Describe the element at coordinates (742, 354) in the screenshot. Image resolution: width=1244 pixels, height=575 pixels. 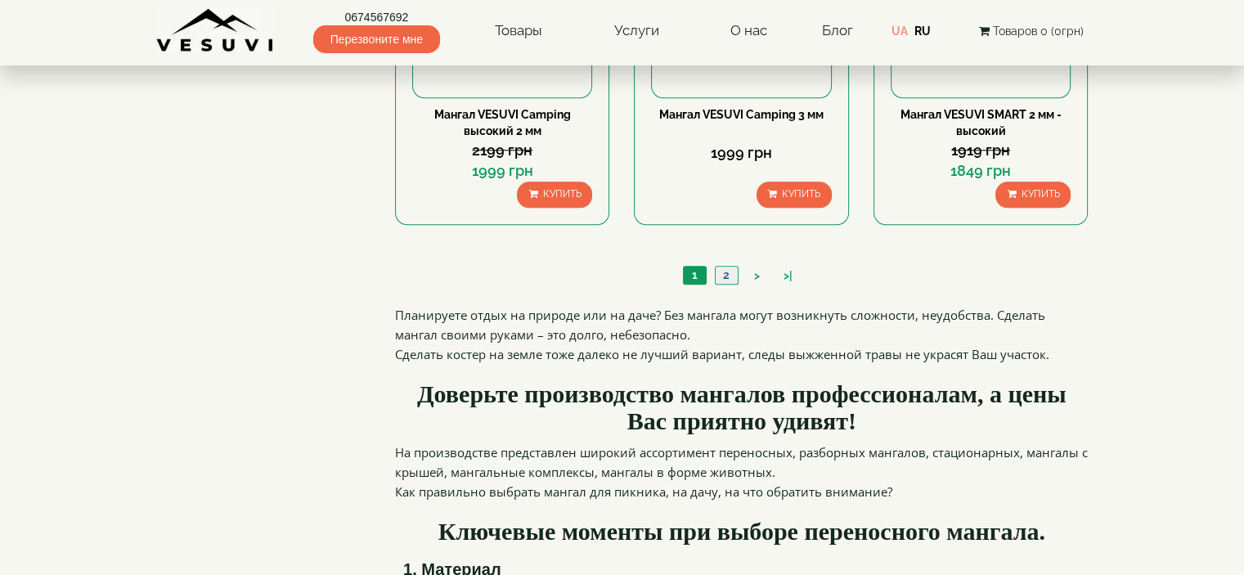
I see `p: Сделать костер на земле тоже далеко не лучший вариант, следы выжженной травы не украсят Ваш участок.` at that location.